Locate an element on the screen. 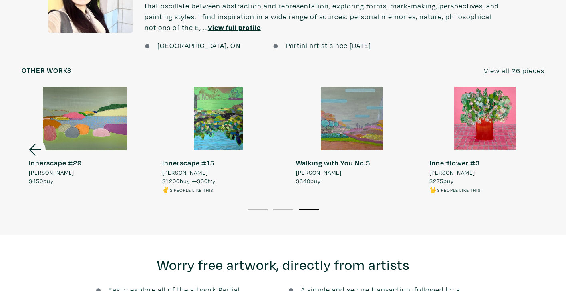  span: buy — try is located at coordinates (189, 180).